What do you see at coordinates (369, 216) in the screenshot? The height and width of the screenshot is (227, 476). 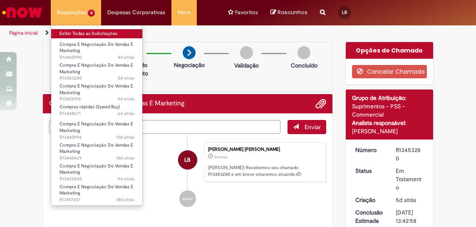 I see `dt: Conclusão Estimada` at bounding box center [369, 216].